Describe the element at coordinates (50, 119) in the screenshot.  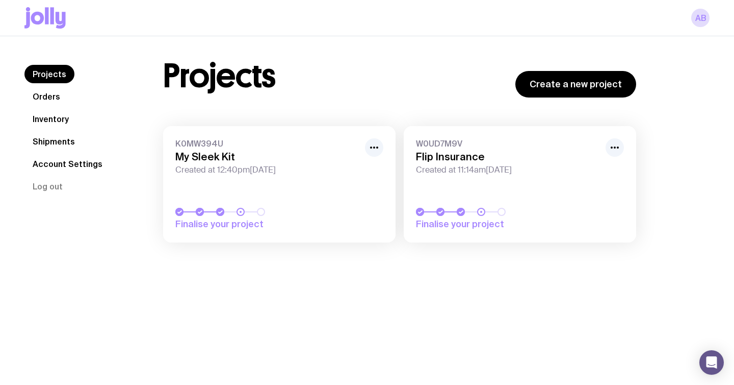
I see `a: Inventory` at that location.